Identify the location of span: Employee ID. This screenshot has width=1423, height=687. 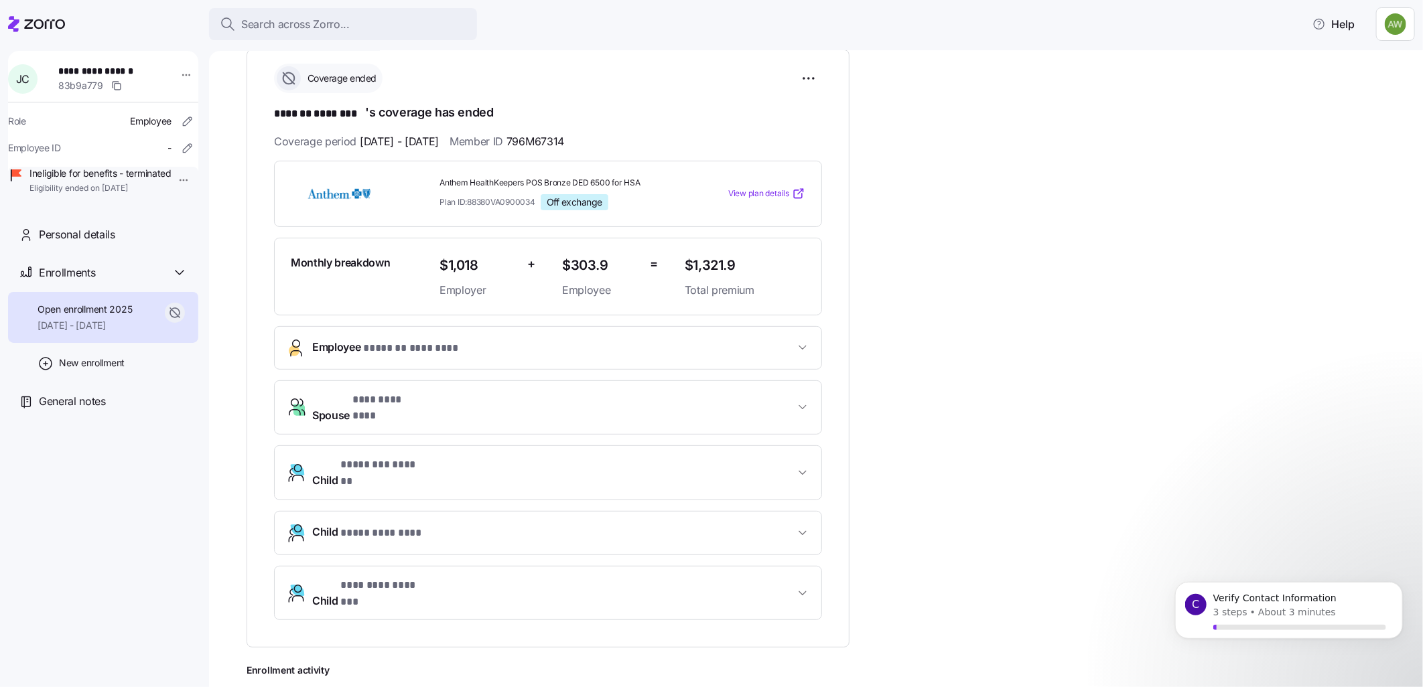
(34, 148).